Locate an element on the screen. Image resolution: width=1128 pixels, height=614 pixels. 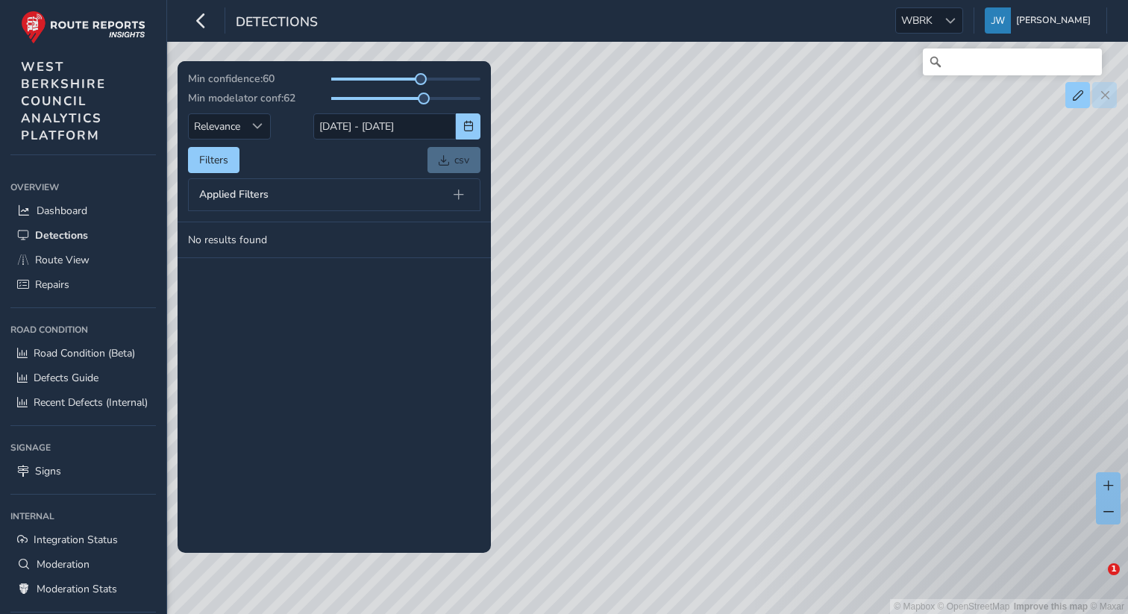
span: Signs is located at coordinates (48, 471).